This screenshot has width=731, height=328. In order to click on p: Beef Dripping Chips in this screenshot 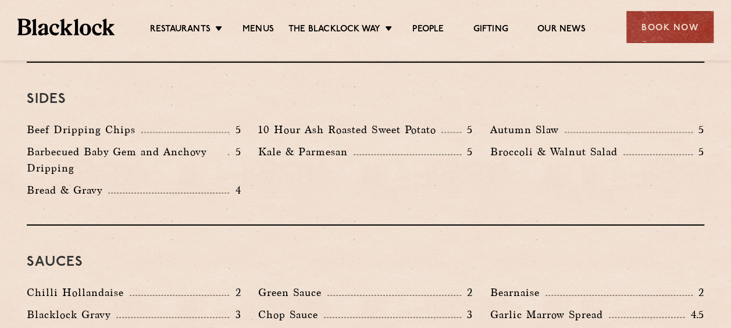, I will do `click(84, 130)`.